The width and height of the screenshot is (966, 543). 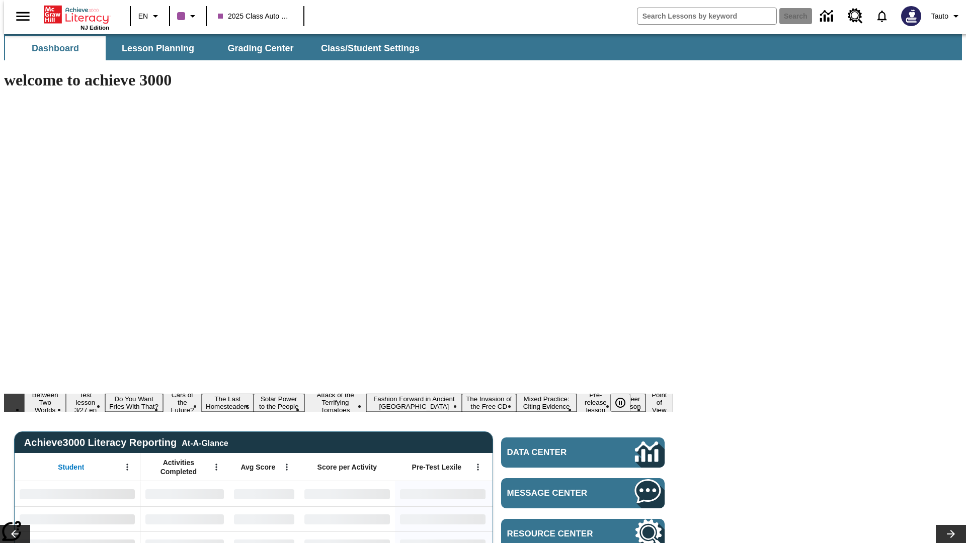 What do you see at coordinates (625, 403) in the screenshot?
I see `div: Pause` at bounding box center [625, 403].